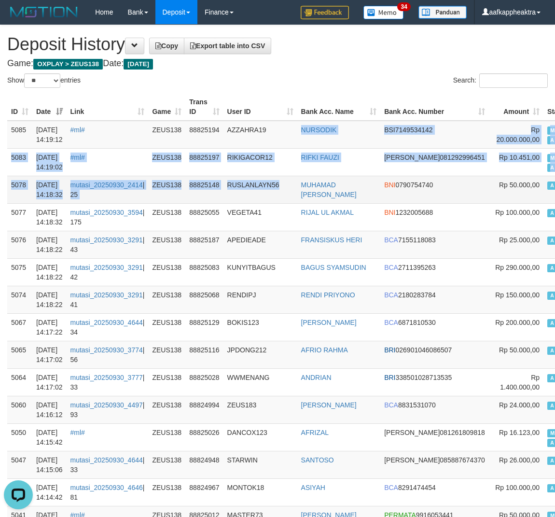 Image resolution: width=555 pixels, height=517 pixels. I want to click on a: ASIYAH, so click(313, 487).